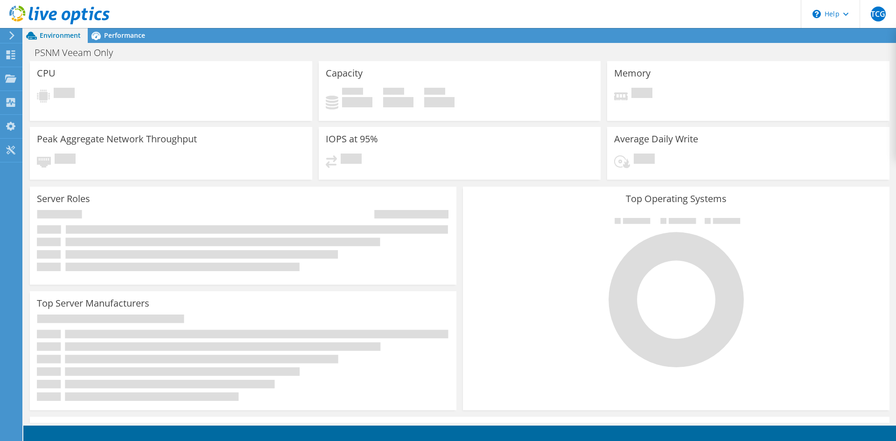 This screenshot has height=441, width=896. I want to click on h3: Server Roles, so click(63, 199).